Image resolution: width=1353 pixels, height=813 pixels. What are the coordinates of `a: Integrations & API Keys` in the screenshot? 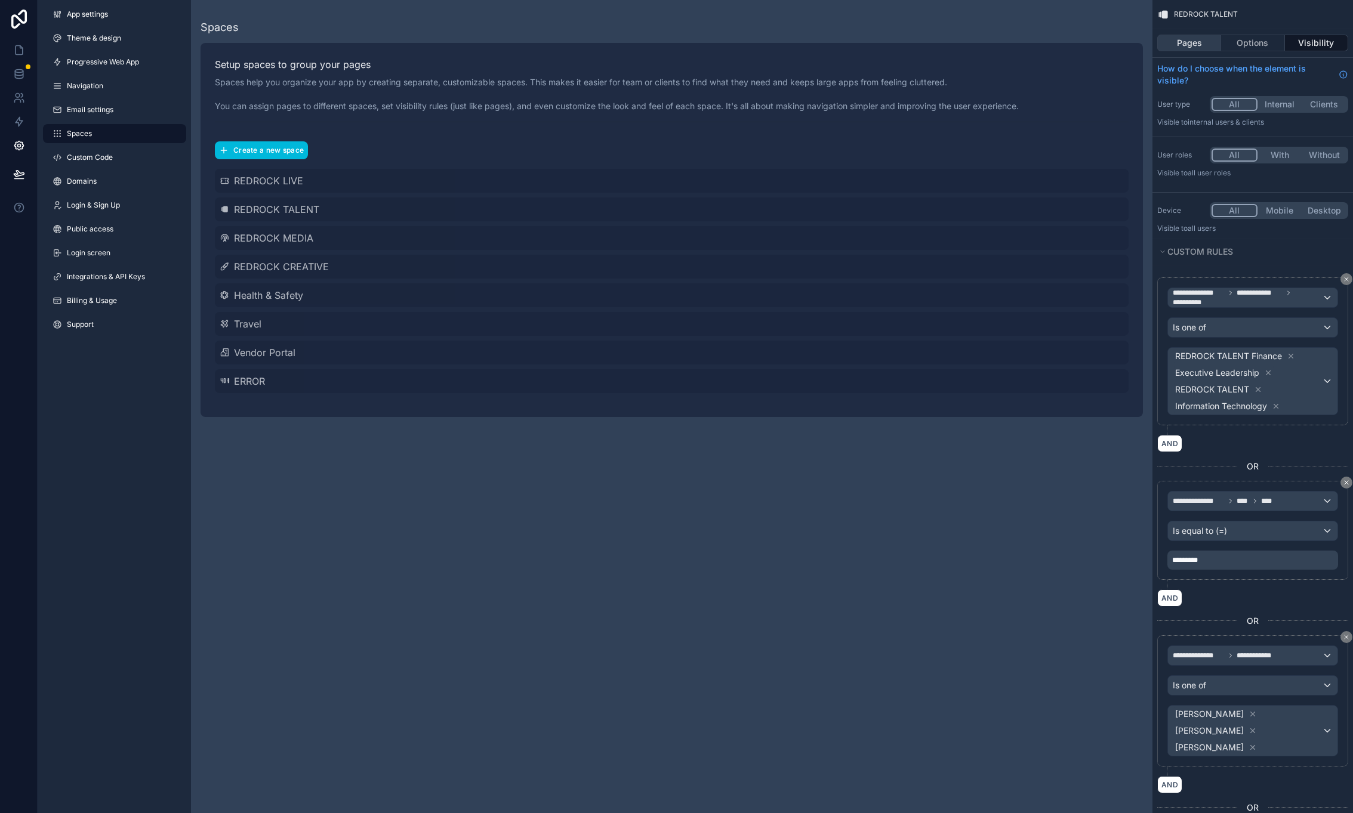 It's located at (115, 277).